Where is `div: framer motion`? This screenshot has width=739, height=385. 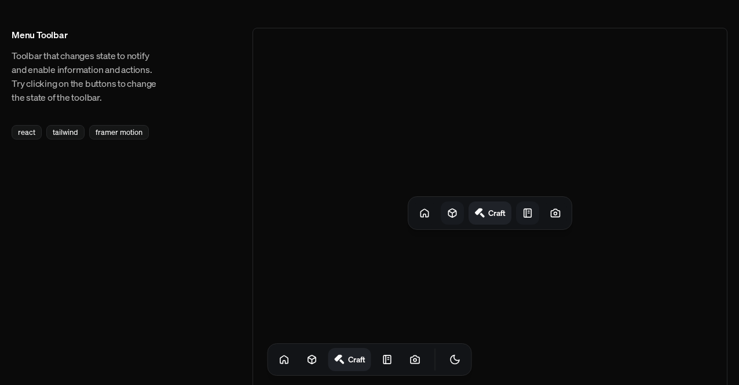 div: framer motion is located at coordinates (119, 132).